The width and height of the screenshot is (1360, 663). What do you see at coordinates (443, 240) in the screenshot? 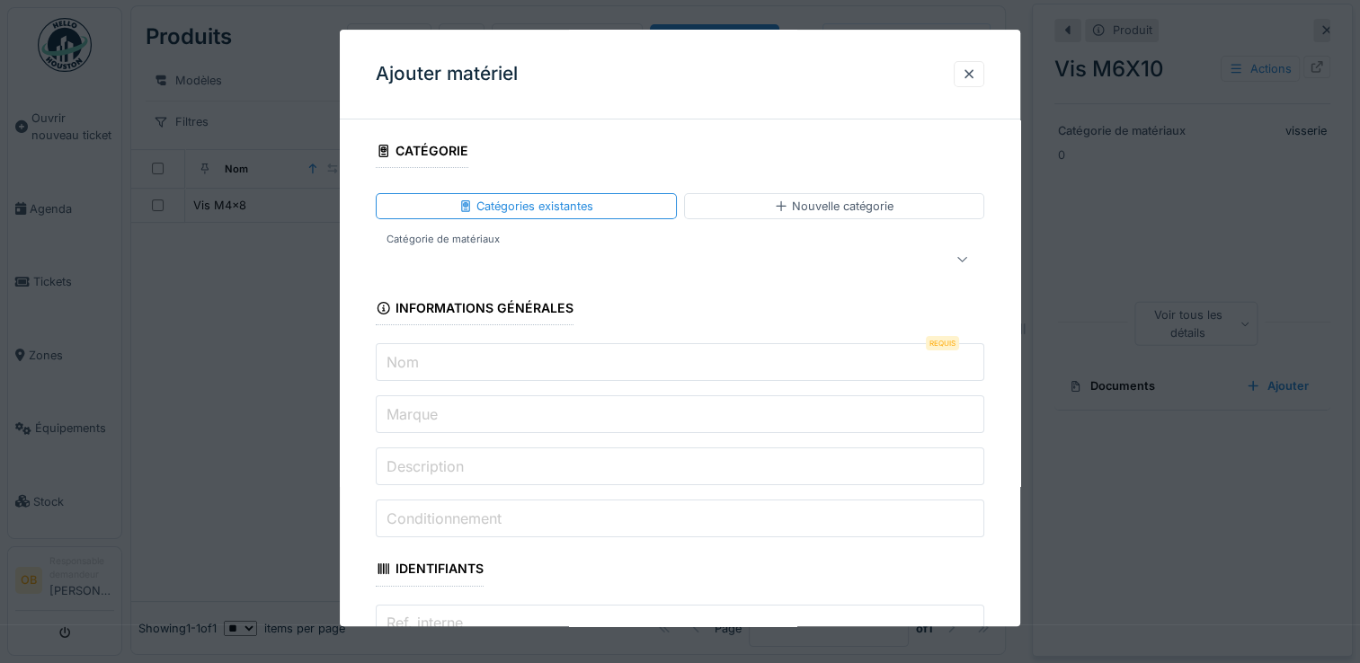
I see `label: Catégorie de matériaux` at bounding box center [443, 240].